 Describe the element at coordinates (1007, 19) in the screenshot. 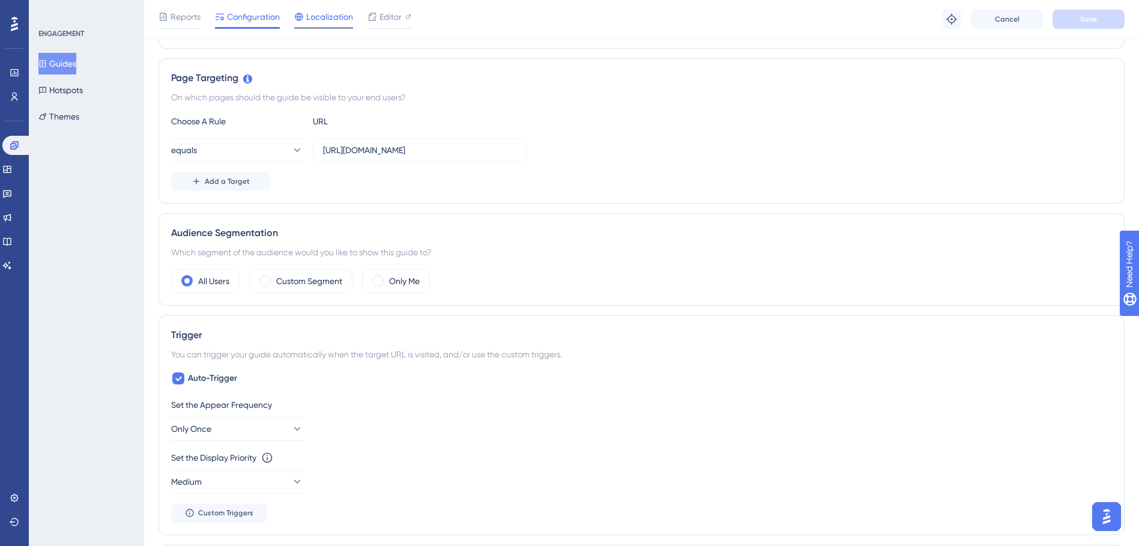

I see `span: Cancel` at that location.